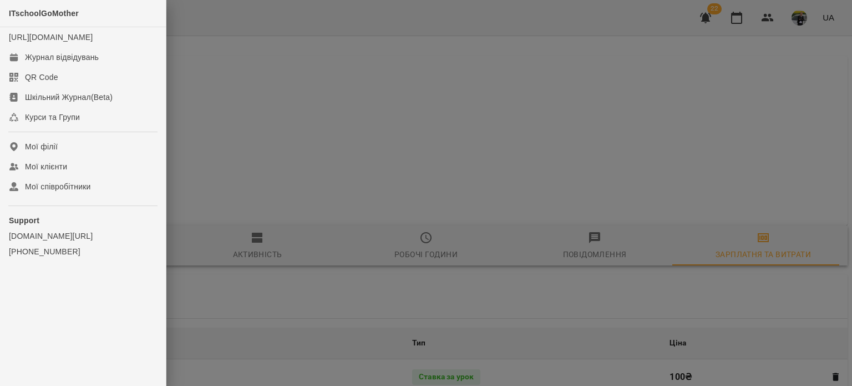 The image size is (852, 386). What do you see at coordinates (41, 146) in the screenshot?
I see `div: Мої філії` at bounding box center [41, 146].